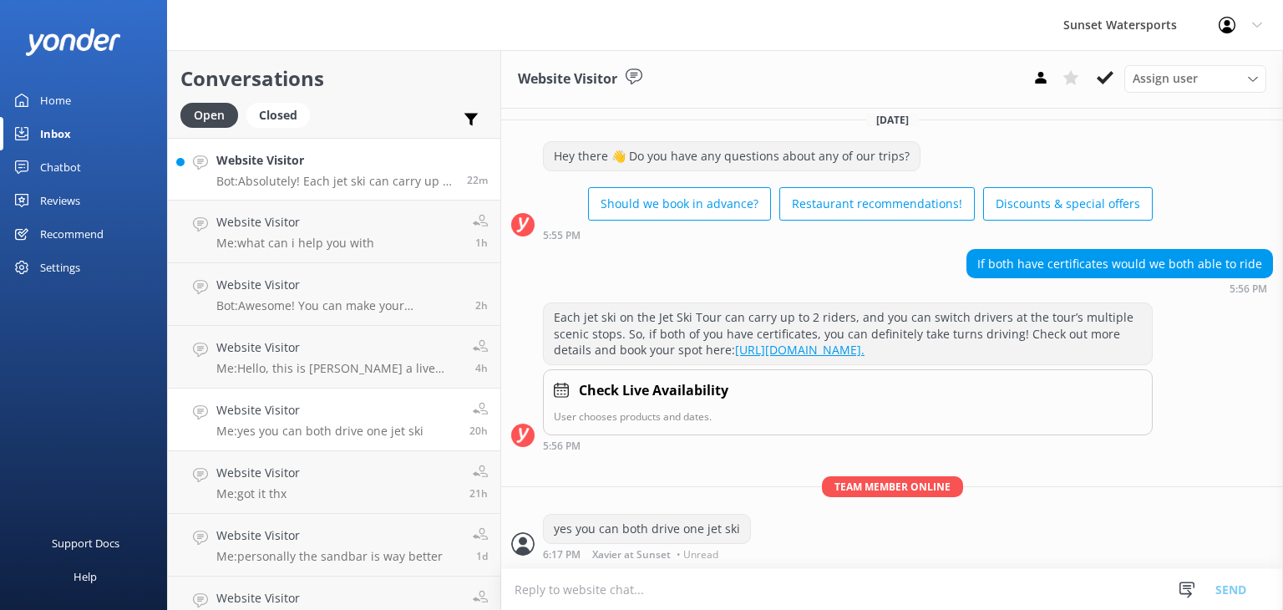  I want to click on a: Website VisitorMe:personally the sandbar is way better1d, so click(334, 545).